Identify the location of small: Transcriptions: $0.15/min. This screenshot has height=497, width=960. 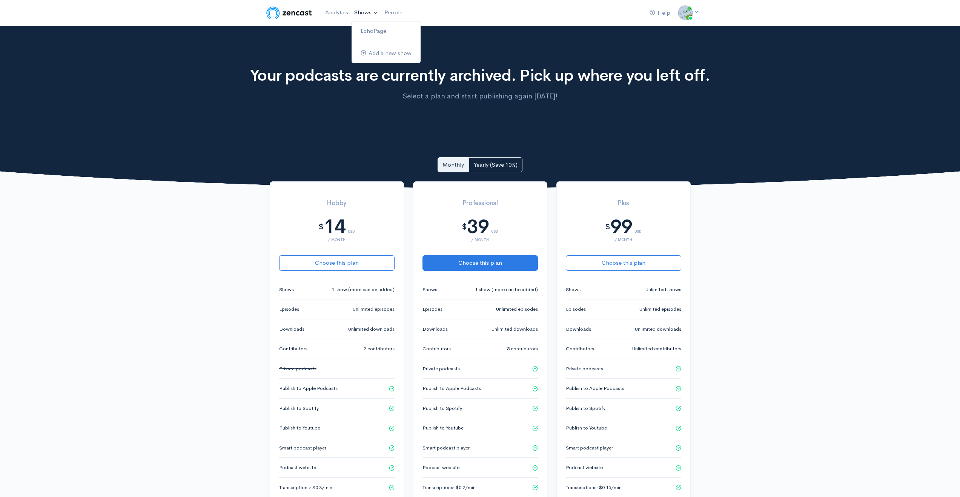
(593, 488).